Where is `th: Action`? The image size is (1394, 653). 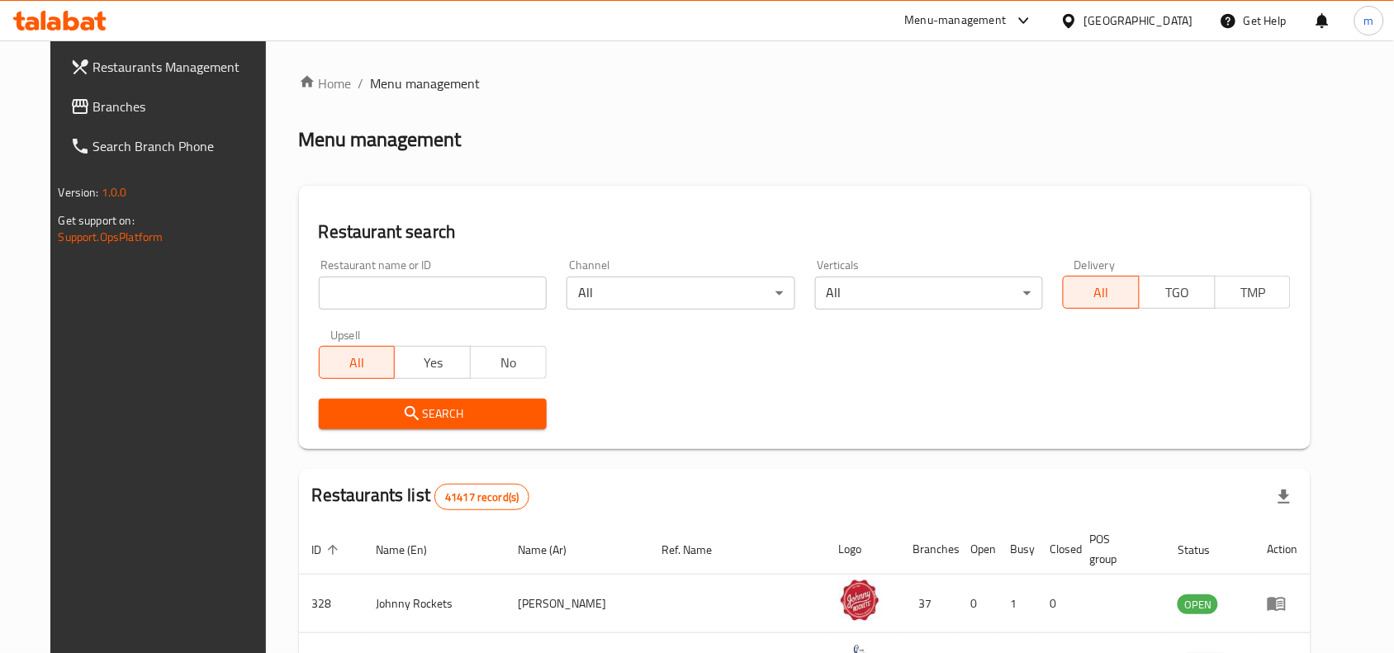 th: Action is located at coordinates (1281, 549).